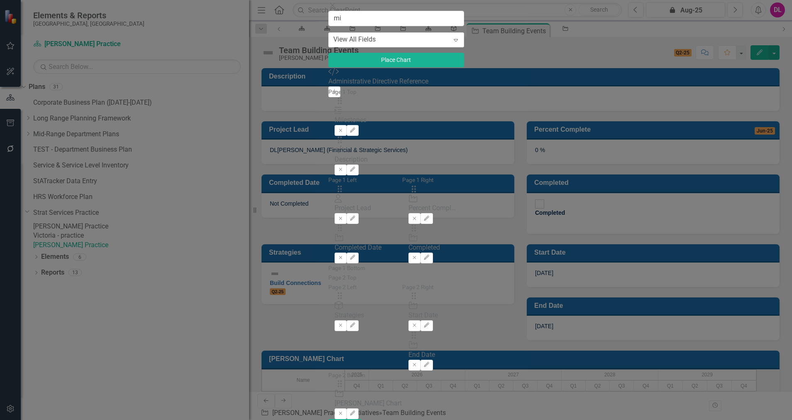 The height and width of the screenshot is (420, 792). What do you see at coordinates (433, 248) in the screenshot?
I see `div: Completed` at bounding box center [433, 248].